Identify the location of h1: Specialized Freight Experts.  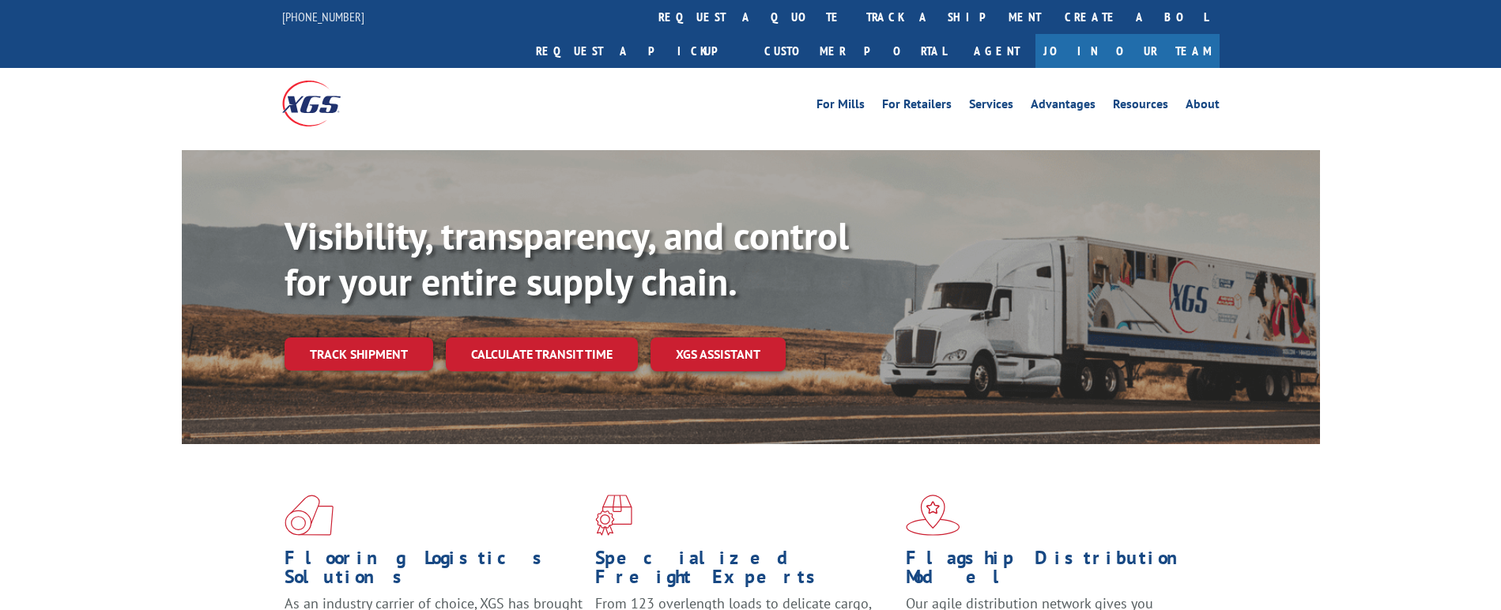
(744, 571).